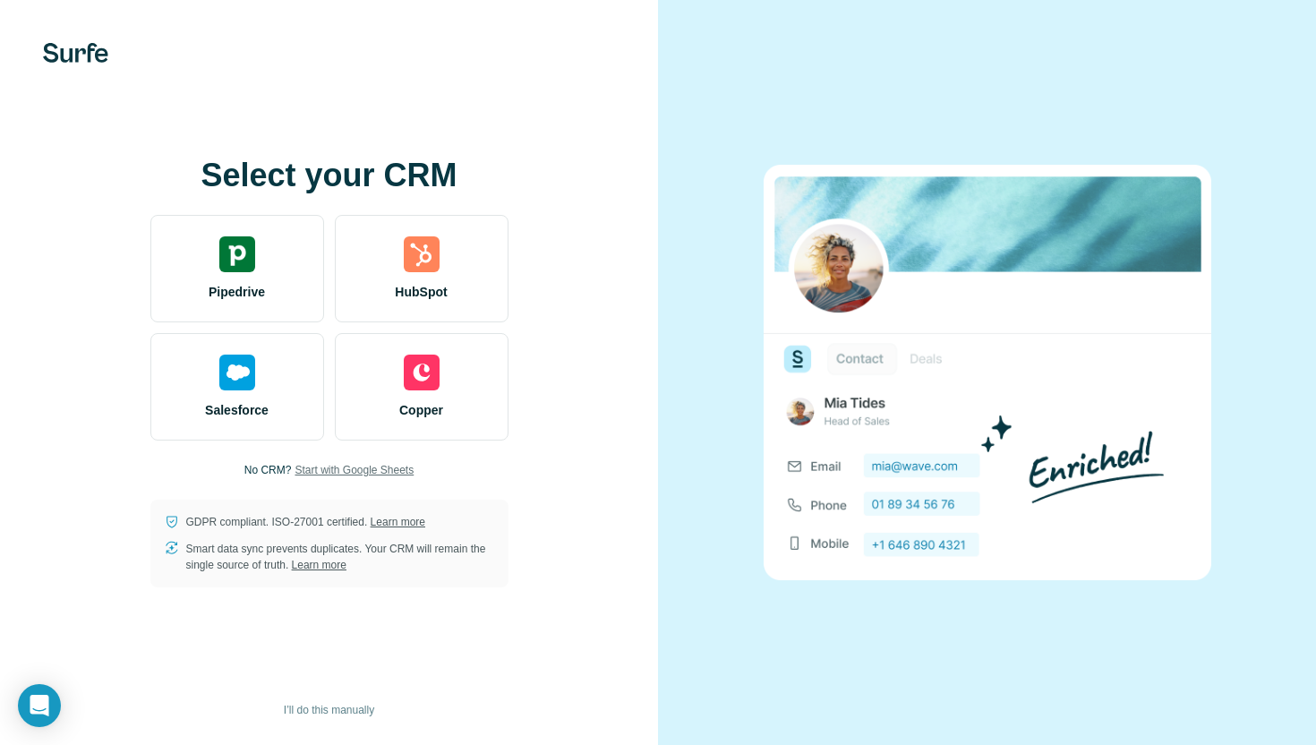 This screenshot has height=745, width=1316. I want to click on p: Smart data sync prevents duplicates. Your CRM will remain the single source of truth., so click(340, 557).